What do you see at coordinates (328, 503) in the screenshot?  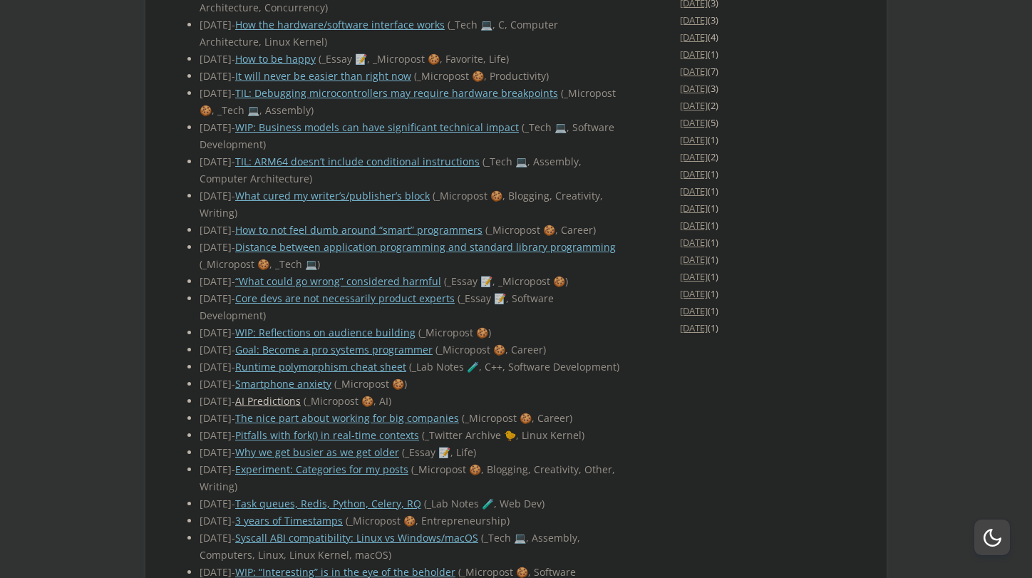 I see `a: Task queues, Redis, Python, Celery, RQ` at bounding box center [328, 503].